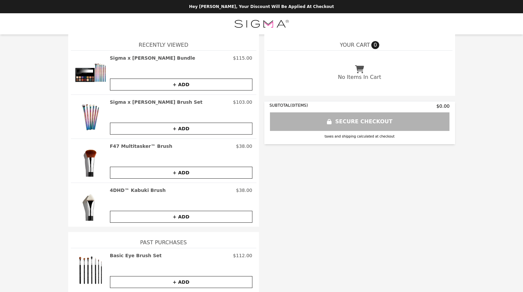  What do you see at coordinates (91, 270) in the screenshot?
I see `img: Basic Eye Brush Set` at bounding box center [91, 270].